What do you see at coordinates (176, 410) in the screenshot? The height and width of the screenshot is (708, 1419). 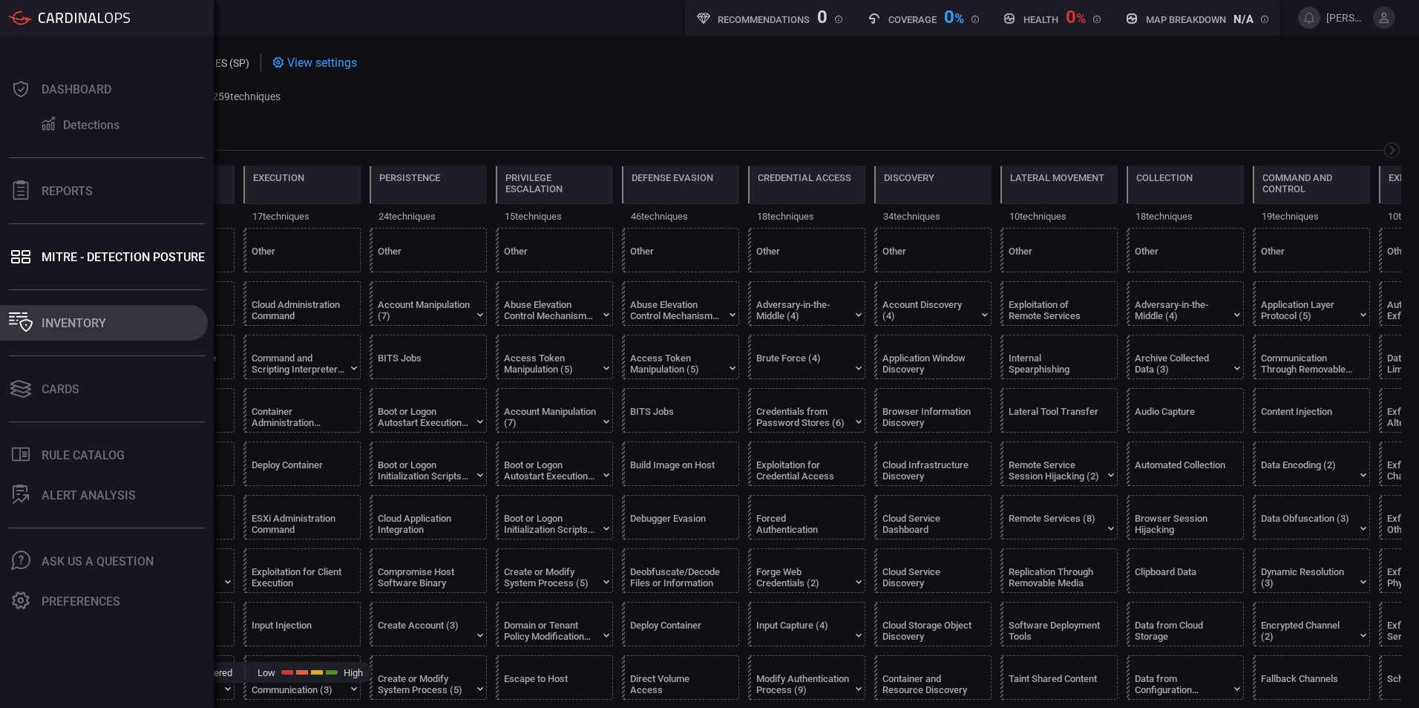 I see `div: T1190: Exploit Public-Facing Application (Not covered)` at bounding box center [176, 410].